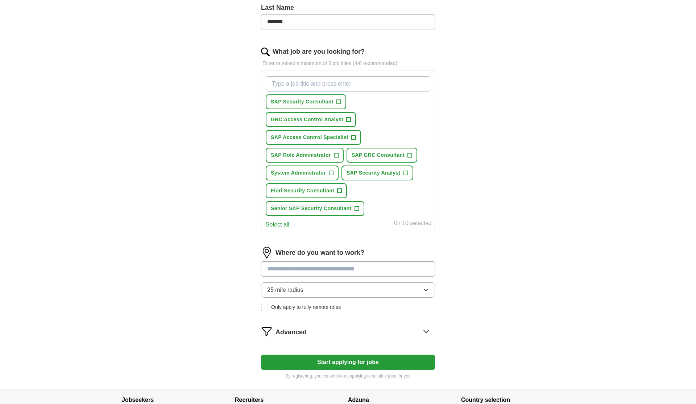 Image resolution: width=696 pixels, height=404 pixels. Describe the element at coordinates (374, 173) in the screenshot. I see `span: SAP Security Analyst` at that location.